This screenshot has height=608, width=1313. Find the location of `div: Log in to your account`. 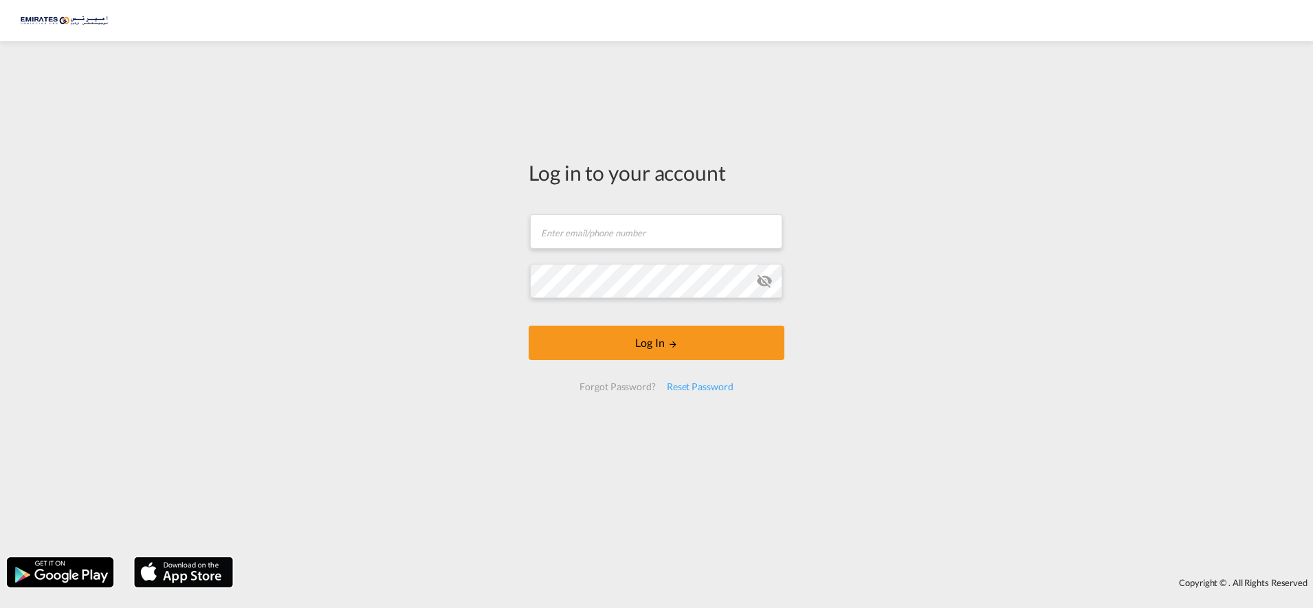

div: Log in to your account is located at coordinates (656, 173).